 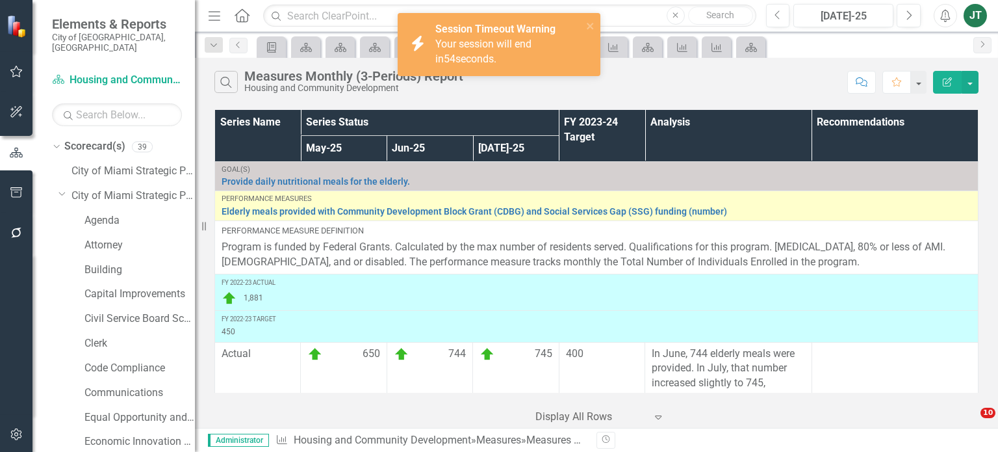 What do you see at coordinates (720, 16) in the screenshot?
I see `button: Search` at bounding box center [720, 16].